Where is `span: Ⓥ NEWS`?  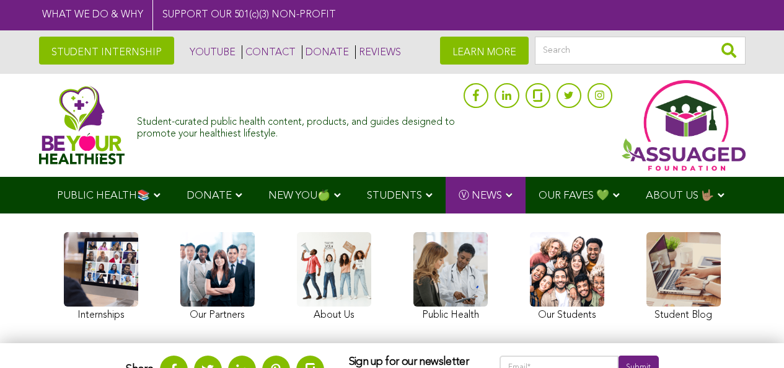
span: Ⓥ NEWS is located at coordinates (481, 195).